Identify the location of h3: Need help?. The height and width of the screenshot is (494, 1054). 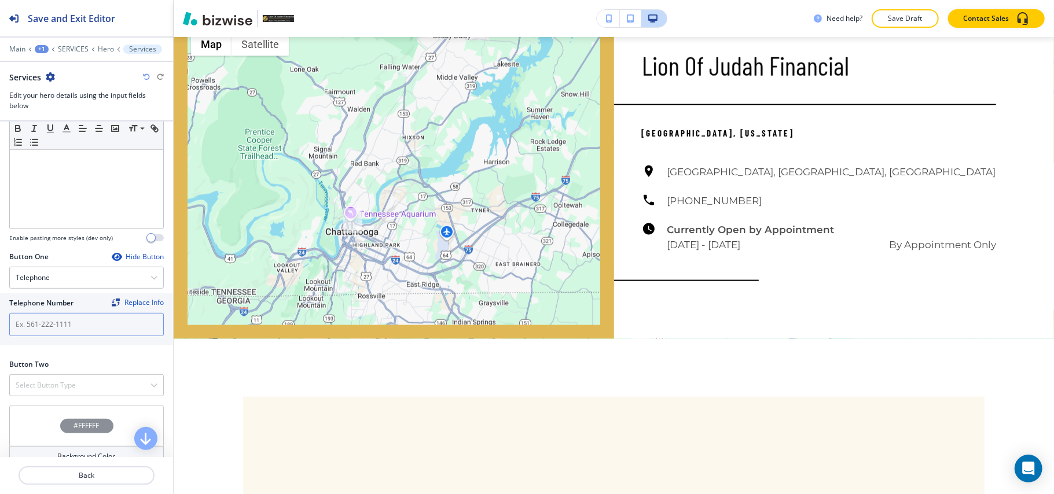
(844, 19).